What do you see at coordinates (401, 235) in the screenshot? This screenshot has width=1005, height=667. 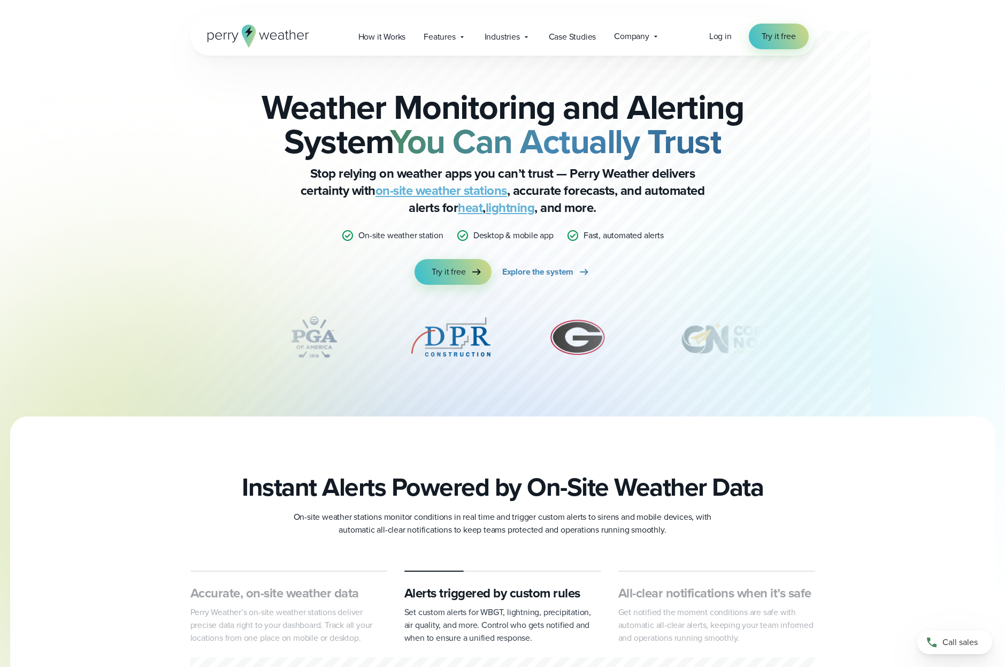 I see `p: On-site weather station` at bounding box center [401, 235].